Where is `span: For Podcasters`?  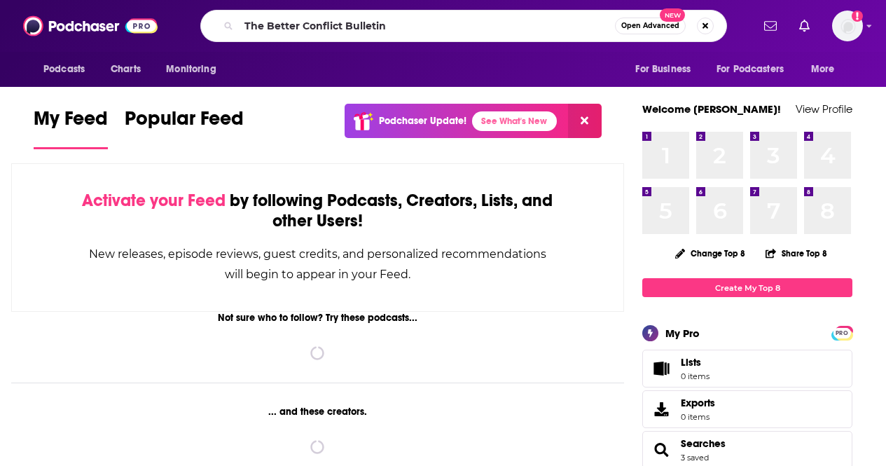
span: For Podcasters is located at coordinates (750, 69).